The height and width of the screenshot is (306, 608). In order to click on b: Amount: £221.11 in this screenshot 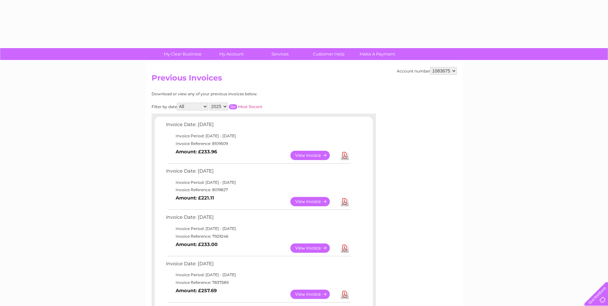, I will do `click(195, 198)`.